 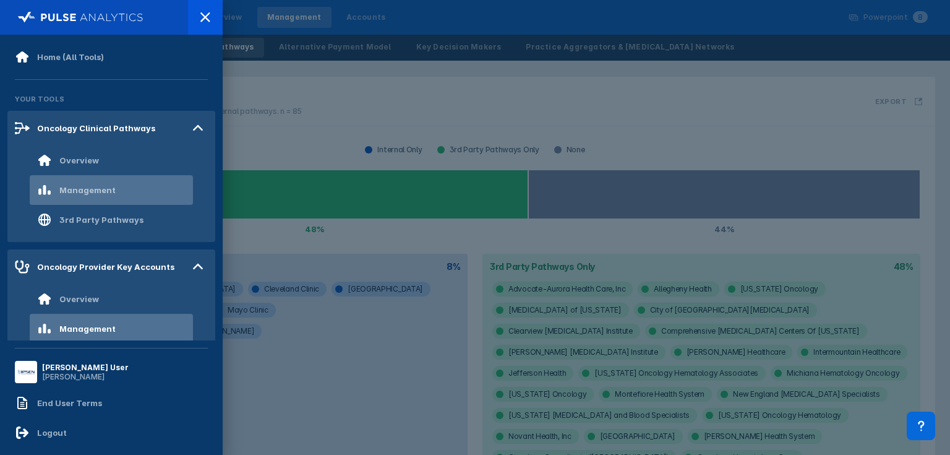 What do you see at coordinates (80, 17) in the screenshot?
I see `img: pulse-logo-full-white.svg` at bounding box center [80, 17].